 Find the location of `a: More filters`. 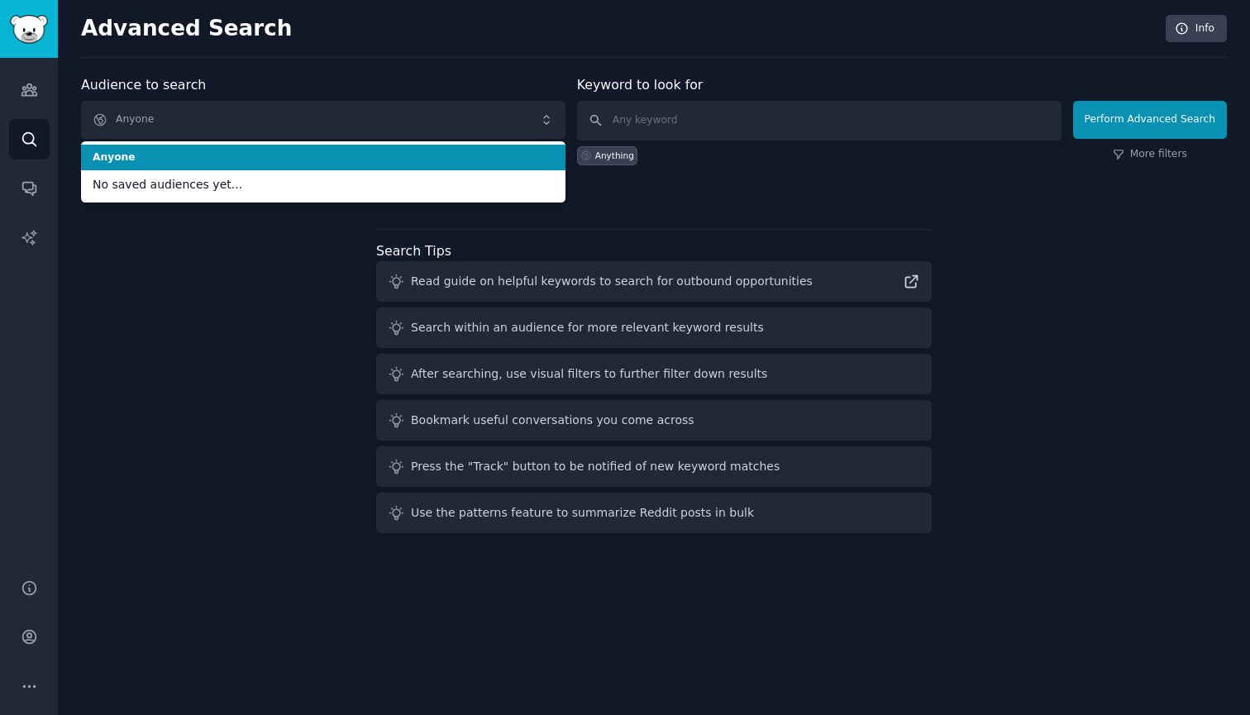

a: More filters is located at coordinates (1150, 155).